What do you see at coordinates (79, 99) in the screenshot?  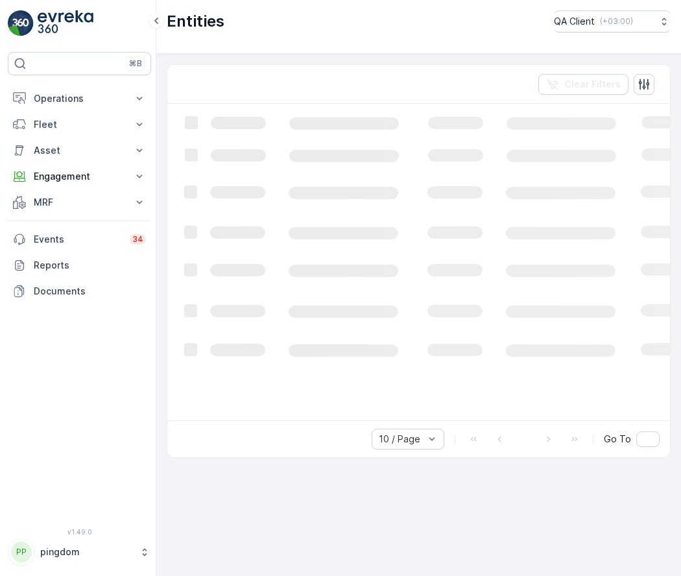 I see `p: Operations` at bounding box center [79, 99].